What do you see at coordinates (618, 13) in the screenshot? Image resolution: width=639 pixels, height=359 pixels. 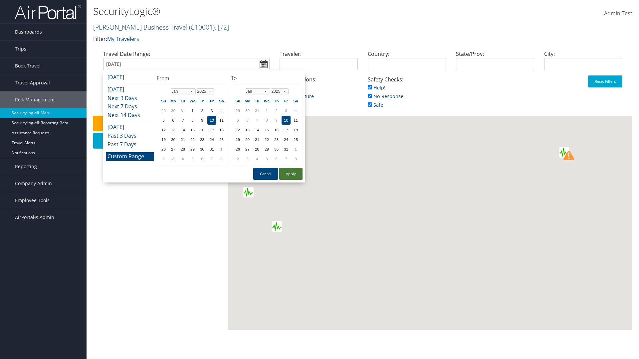 I see `span: Admin Test` at bounding box center [618, 13].